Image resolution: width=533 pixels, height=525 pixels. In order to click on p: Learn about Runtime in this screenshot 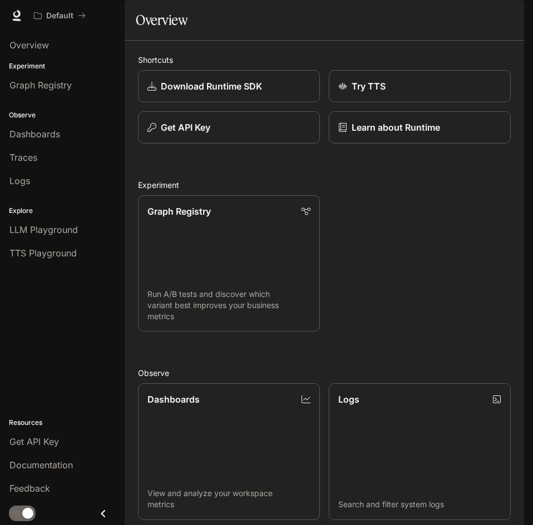, I will do `click(396, 127)`.